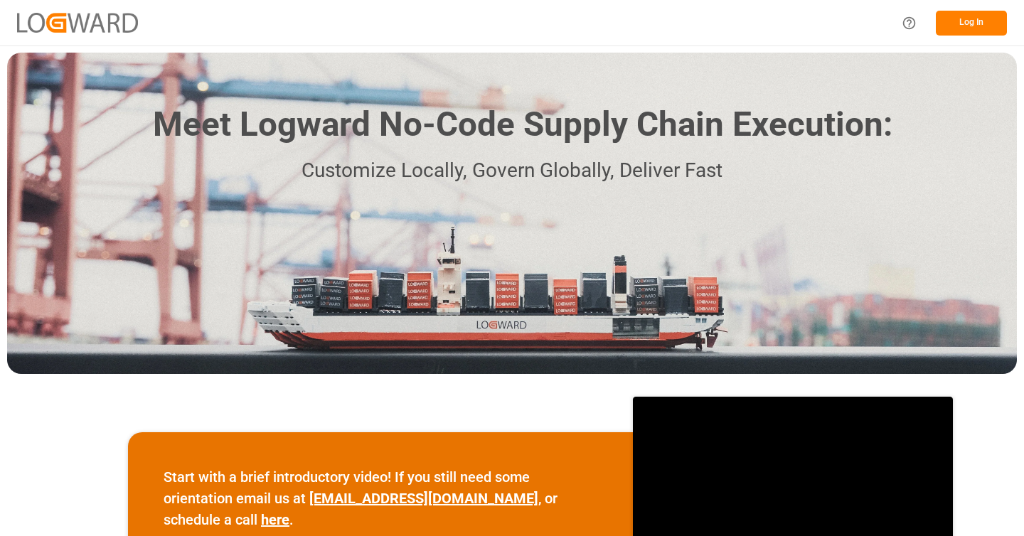 This screenshot has height=536, width=1024. I want to click on p: Start with a brief introductory video! If you still need some orientation email us at , or schedu..., so click(380, 498).